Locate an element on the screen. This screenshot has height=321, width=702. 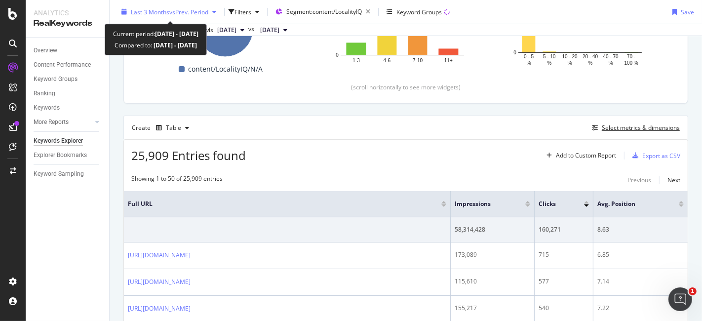
span: vs Prev. Period is located at coordinates (189, 11).